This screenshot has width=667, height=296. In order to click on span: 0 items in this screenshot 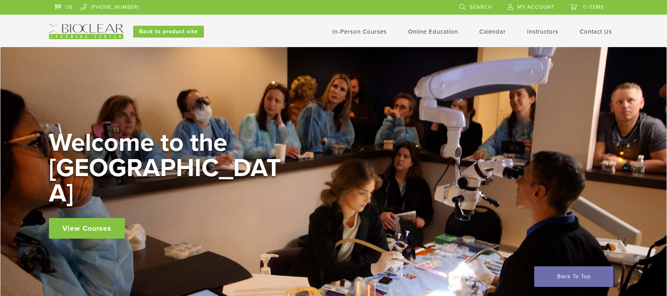, I will do `click(594, 7)`.